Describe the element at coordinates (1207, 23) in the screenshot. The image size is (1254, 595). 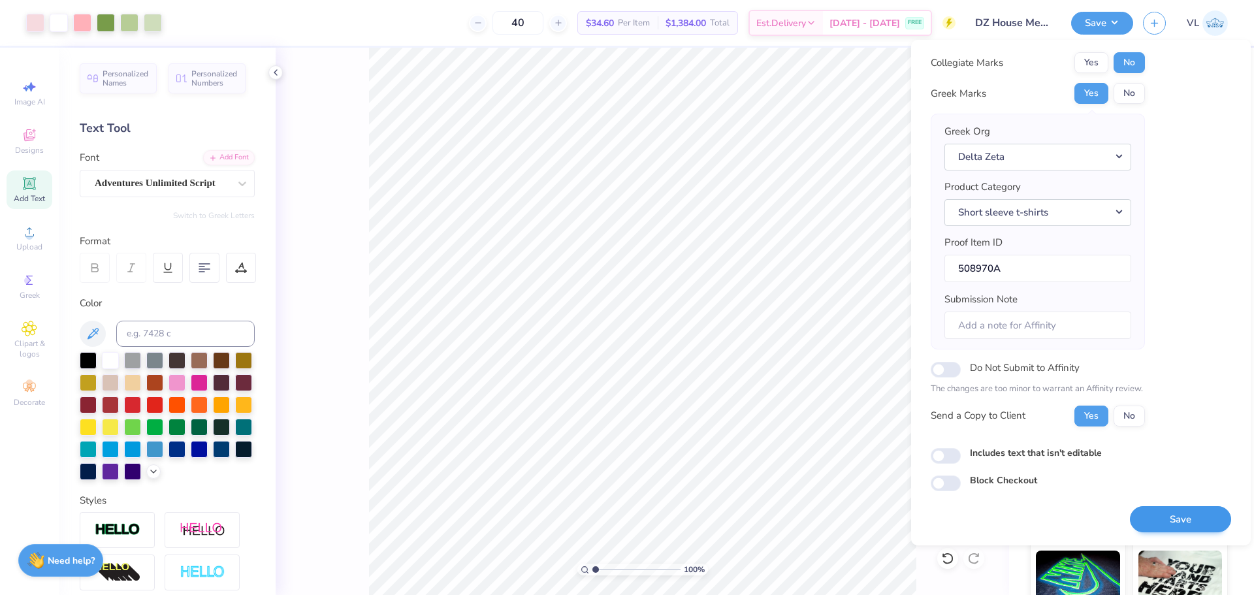
I see `a: VL` at that location.